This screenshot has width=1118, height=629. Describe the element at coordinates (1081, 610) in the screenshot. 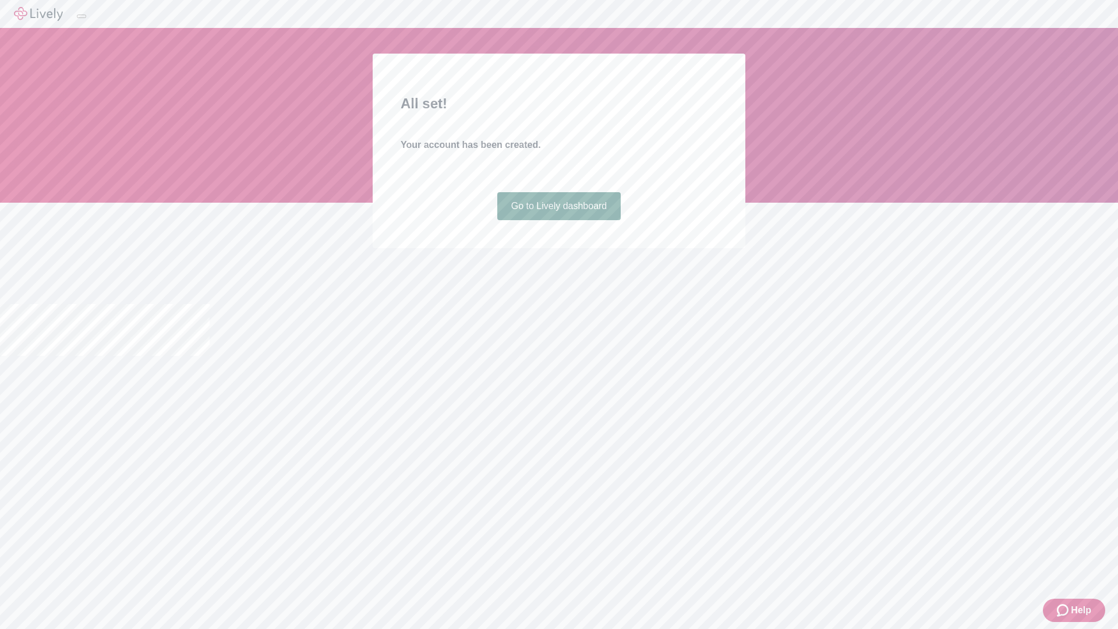

I see `span: Help` at that location.